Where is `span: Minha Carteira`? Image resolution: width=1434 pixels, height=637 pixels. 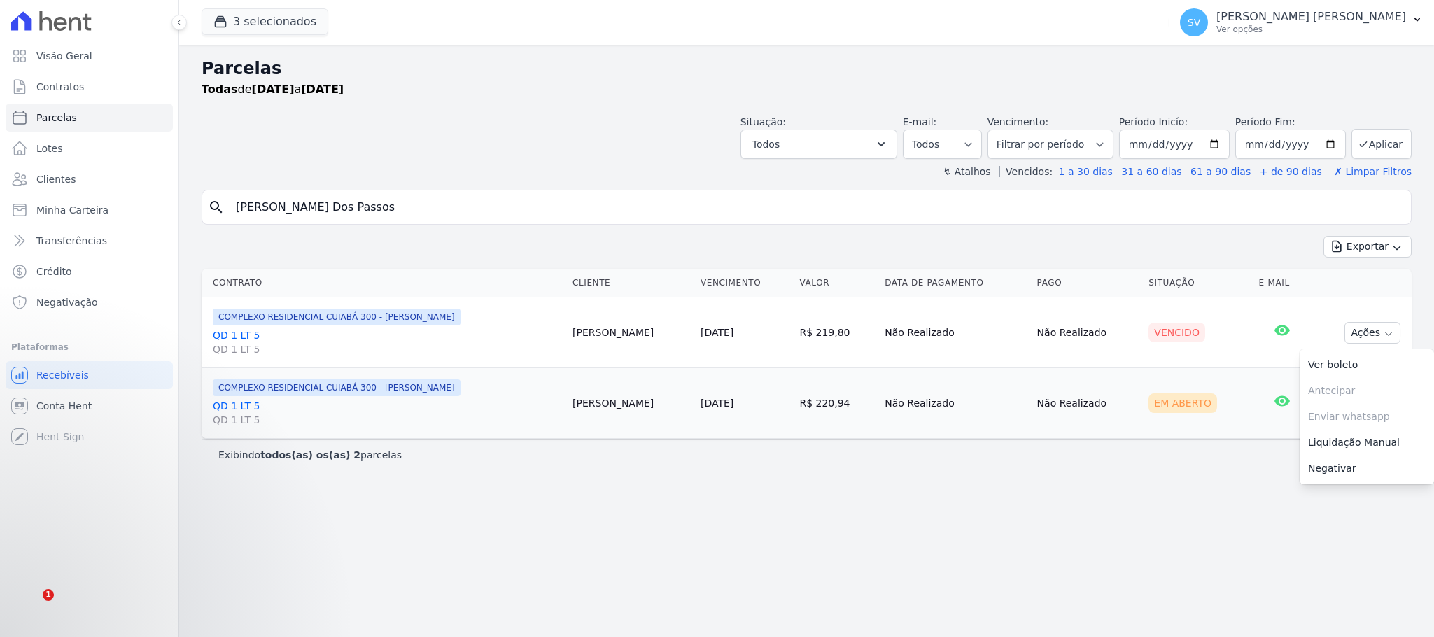
span: Minha Carteira is located at coordinates (72, 210).